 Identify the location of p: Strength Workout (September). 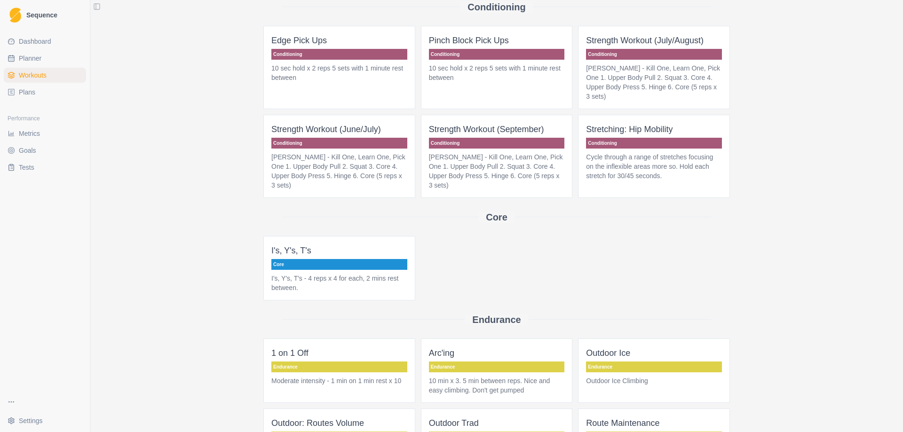
(497, 129).